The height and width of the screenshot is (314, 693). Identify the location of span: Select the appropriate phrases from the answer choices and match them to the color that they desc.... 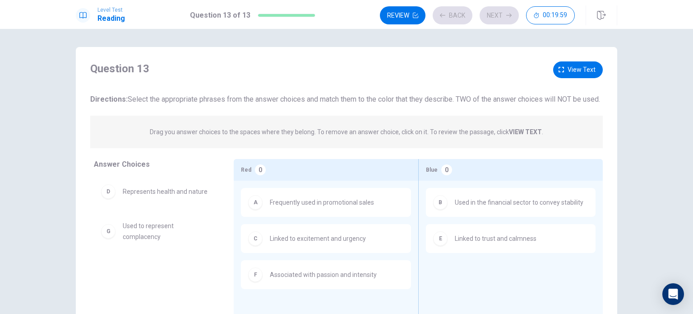
(345, 99).